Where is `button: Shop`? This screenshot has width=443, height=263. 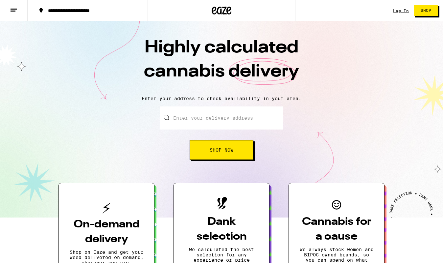
button: Shop is located at coordinates (426, 11).